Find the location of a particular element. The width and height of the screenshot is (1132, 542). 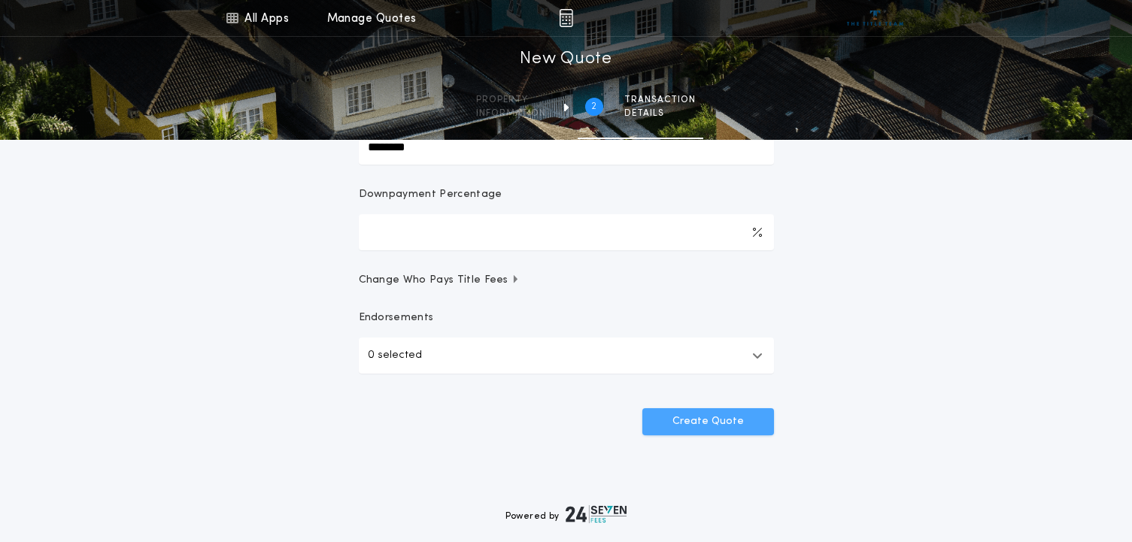

span: details is located at coordinates (659, 114).